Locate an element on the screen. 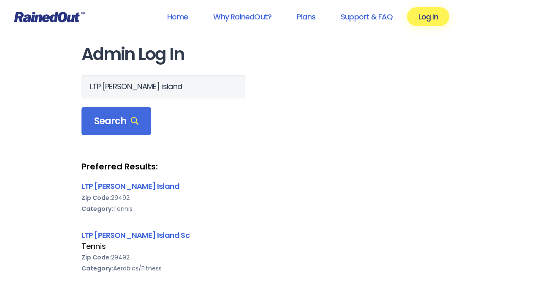 The width and height of the screenshot is (534, 281). strong: Preferred Results: is located at coordinates (267, 166).